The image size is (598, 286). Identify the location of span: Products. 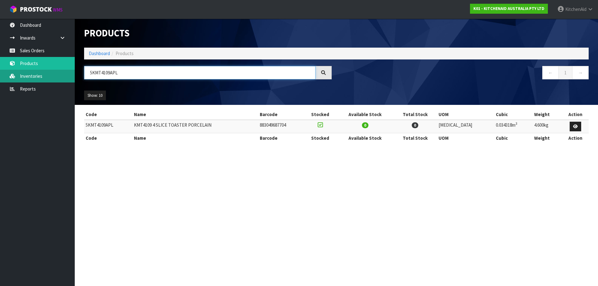
(125, 53).